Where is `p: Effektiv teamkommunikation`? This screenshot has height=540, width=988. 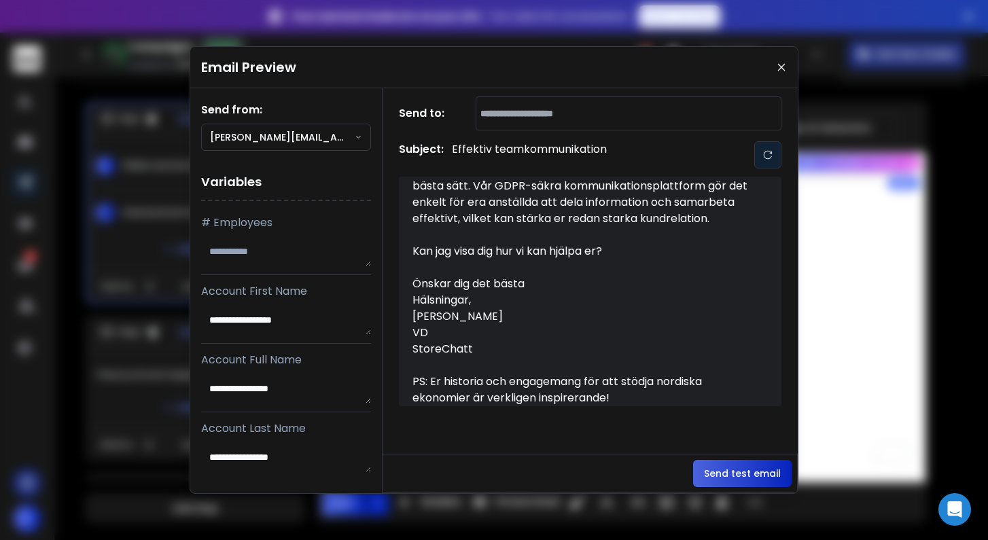 p: Effektiv teamkommunikation is located at coordinates (529, 155).